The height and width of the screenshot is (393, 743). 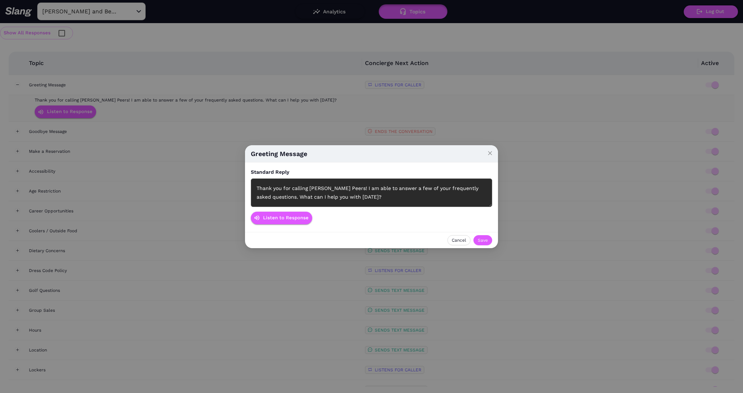 What do you see at coordinates (459, 240) in the screenshot?
I see `span: Cancel` at bounding box center [459, 240].